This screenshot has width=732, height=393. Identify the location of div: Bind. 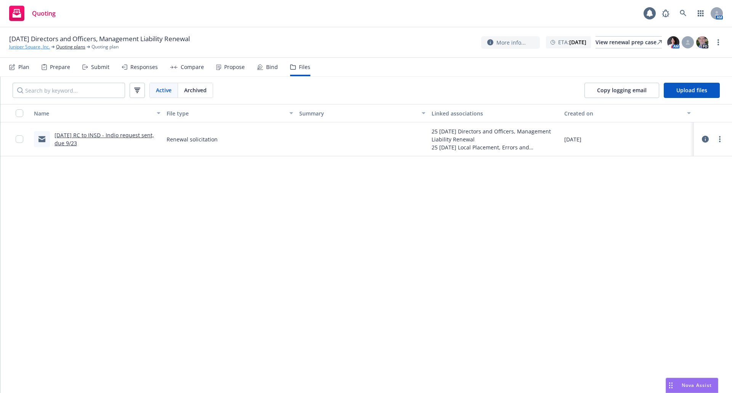
(272, 67).